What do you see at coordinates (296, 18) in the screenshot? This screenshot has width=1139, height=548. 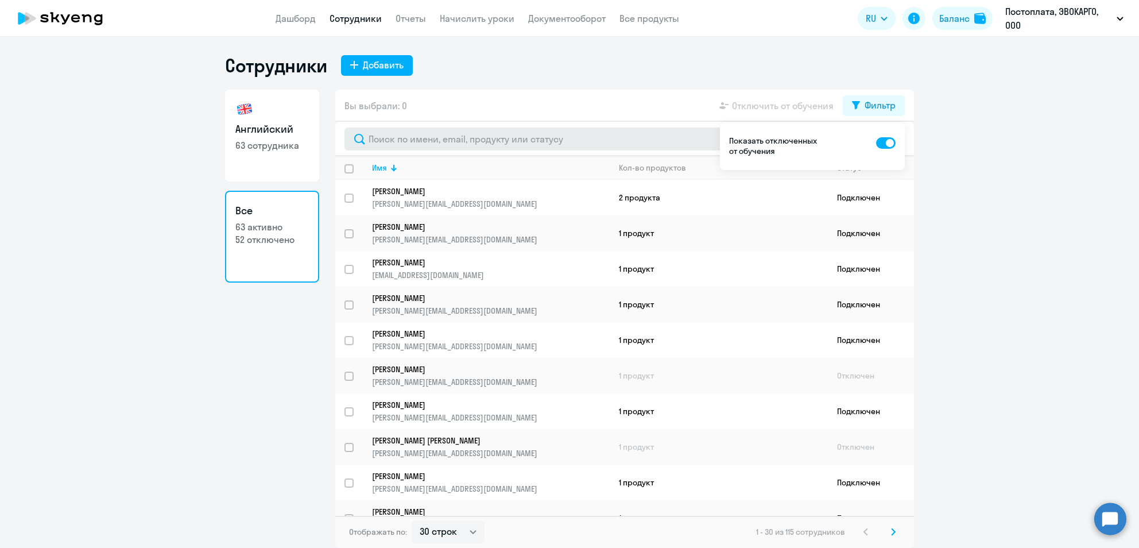 I see `a: Дашборд` at bounding box center [296, 18].